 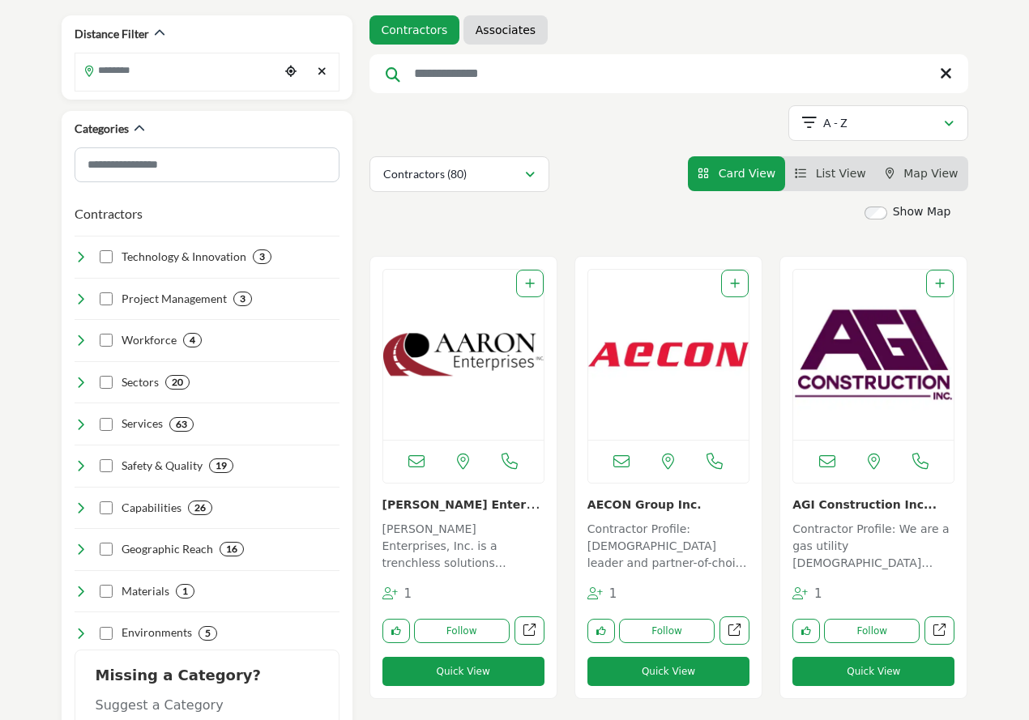 I want to click on h4: Technology & Innovation: Leveraging cutting-edge tools, systems, and processes to optimize effici..., so click(x=184, y=257).